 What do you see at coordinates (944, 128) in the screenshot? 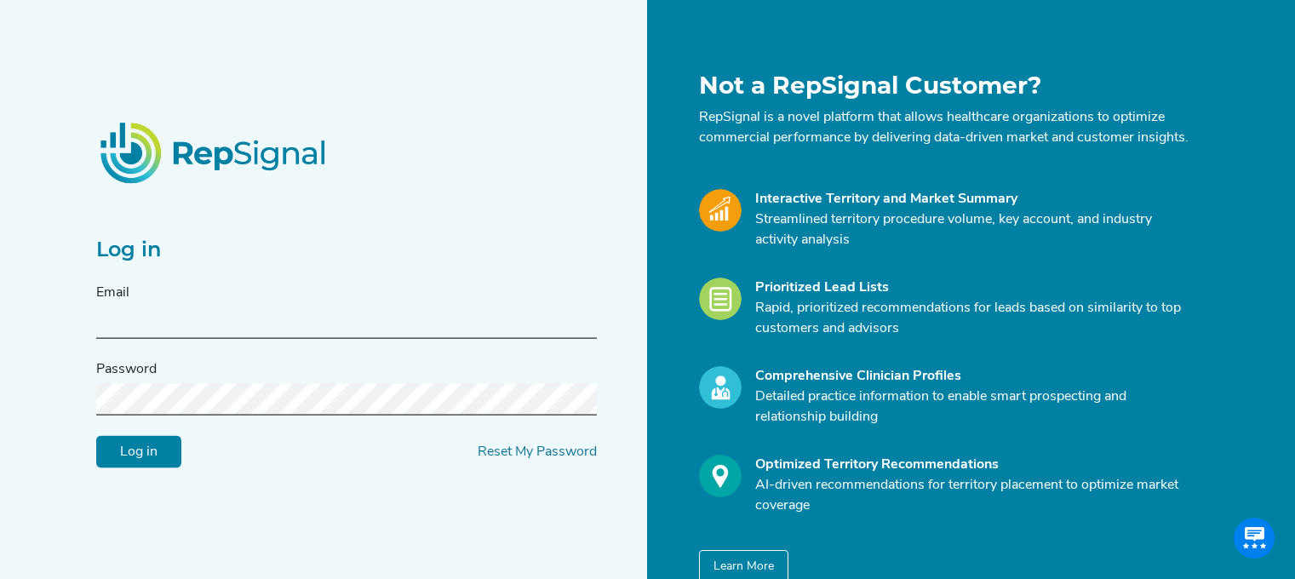
I see `p: RepSignal is a novel platform that allows healthcare organizations to optimize commercial perform...` at bounding box center [944, 128].